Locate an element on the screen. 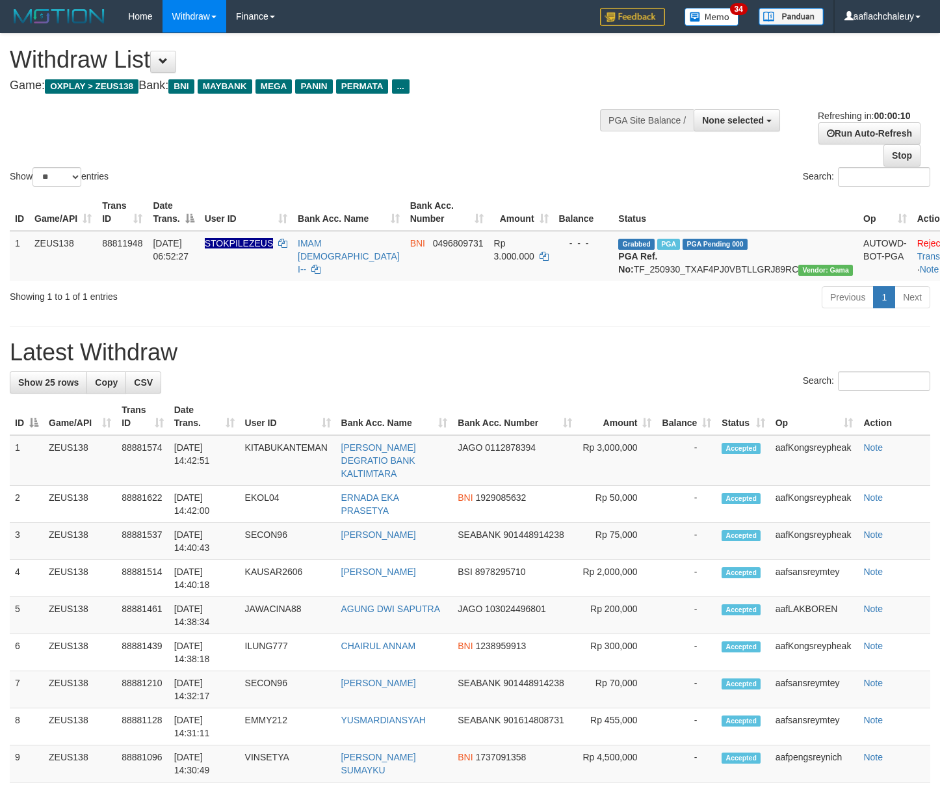 The width and height of the screenshot is (940, 789). label: Show entries is located at coordinates (59, 177).